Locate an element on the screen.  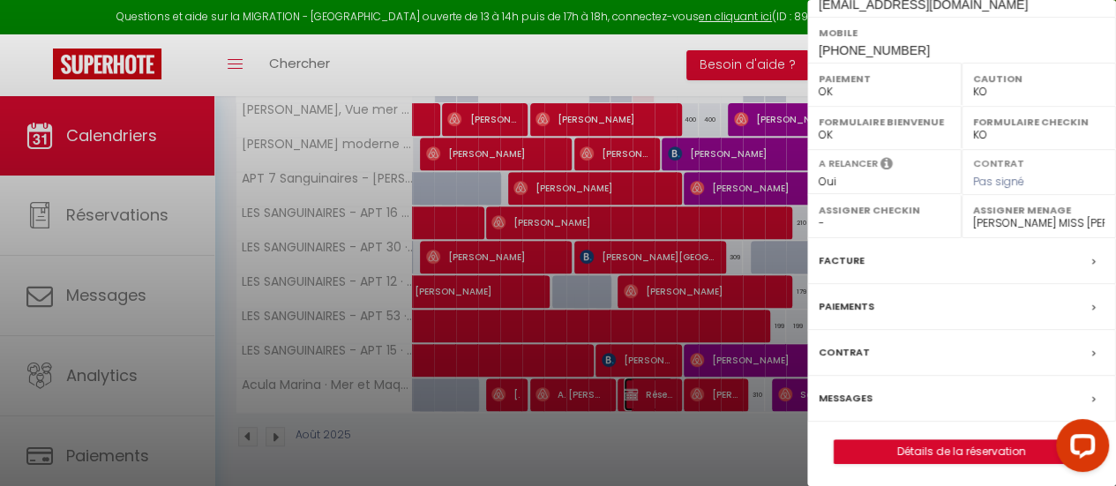
label: Formulaire Bienvenue is located at coordinates (884, 122).